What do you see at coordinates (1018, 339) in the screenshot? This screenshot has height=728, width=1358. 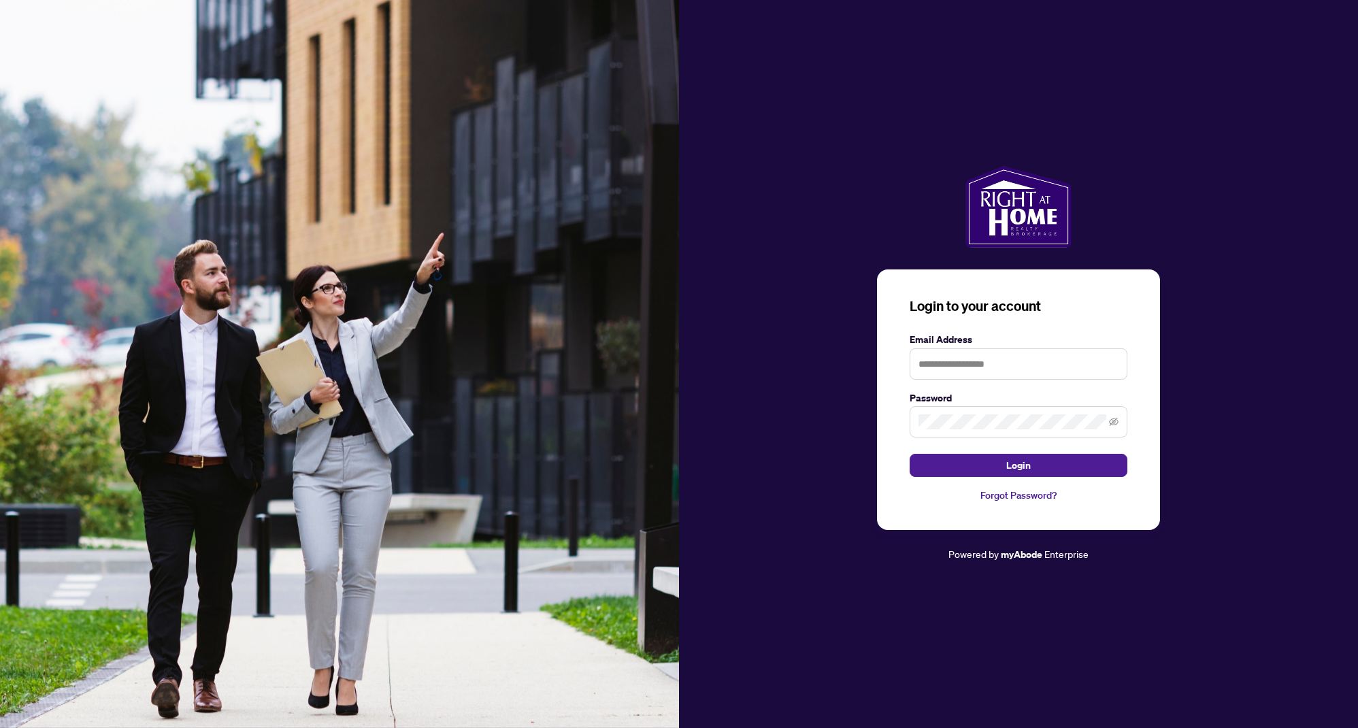 I see `label: Email Address` at bounding box center [1018, 339].